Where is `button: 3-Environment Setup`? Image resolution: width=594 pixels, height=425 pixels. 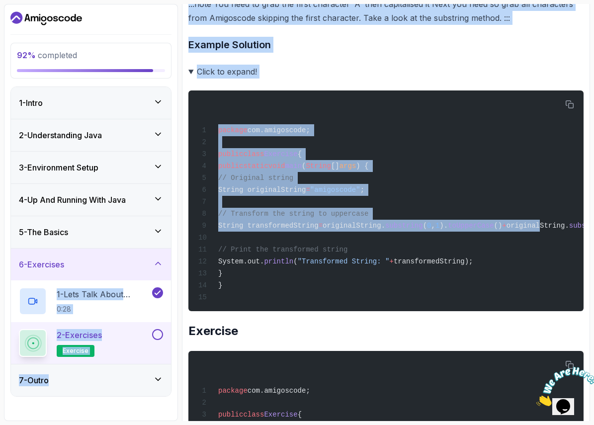
button: 3-Environment Setup is located at coordinates (91, 168).